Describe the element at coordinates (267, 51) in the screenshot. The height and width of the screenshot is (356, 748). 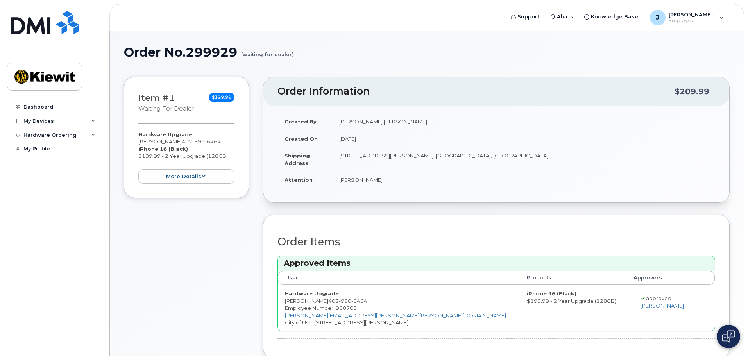
I see `small: (waiting for dealer)` at that location.